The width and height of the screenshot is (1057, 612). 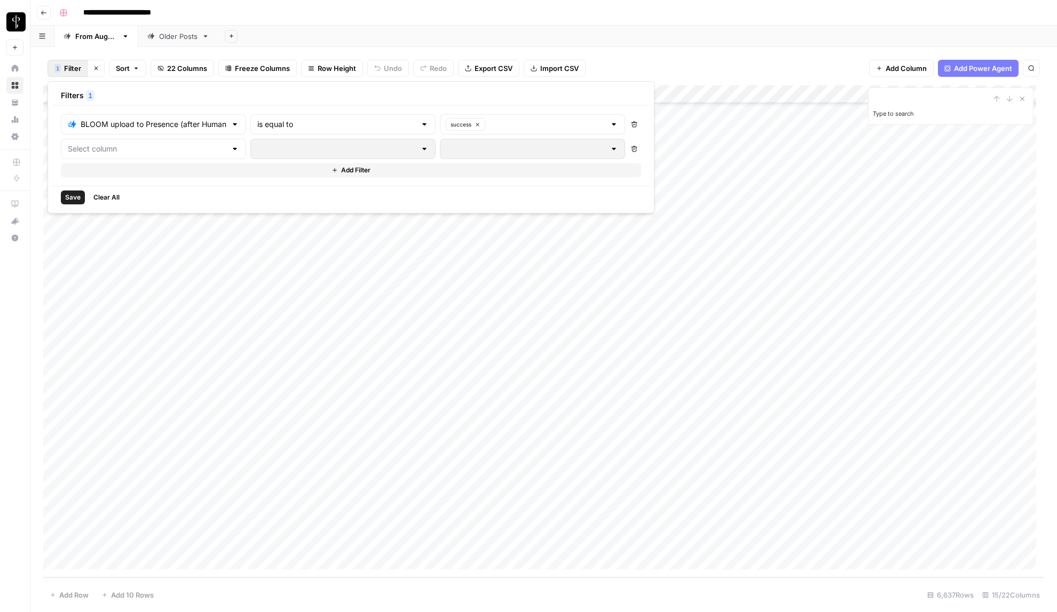 I want to click on span: Import CSV, so click(x=559, y=68).